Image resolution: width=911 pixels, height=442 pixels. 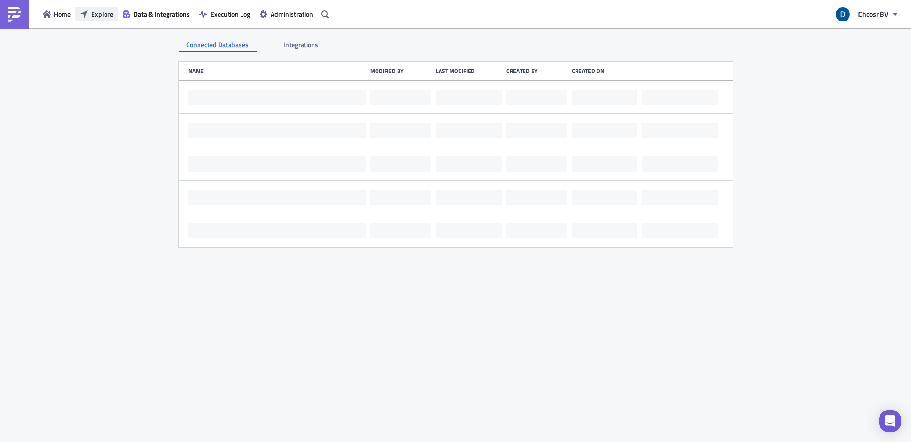 I want to click on span: Administration, so click(x=292, y=14).